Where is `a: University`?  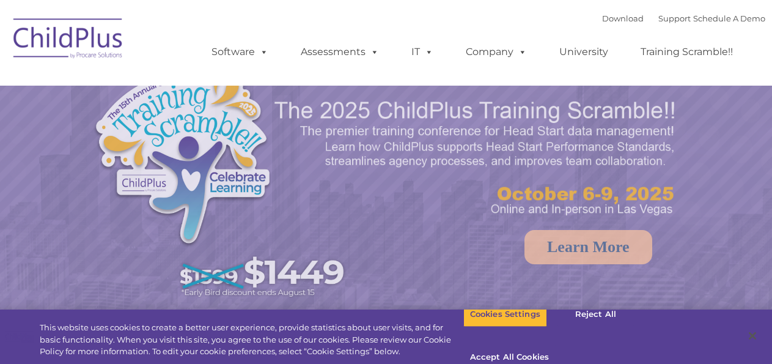
a: University is located at coordinates (584, 52).